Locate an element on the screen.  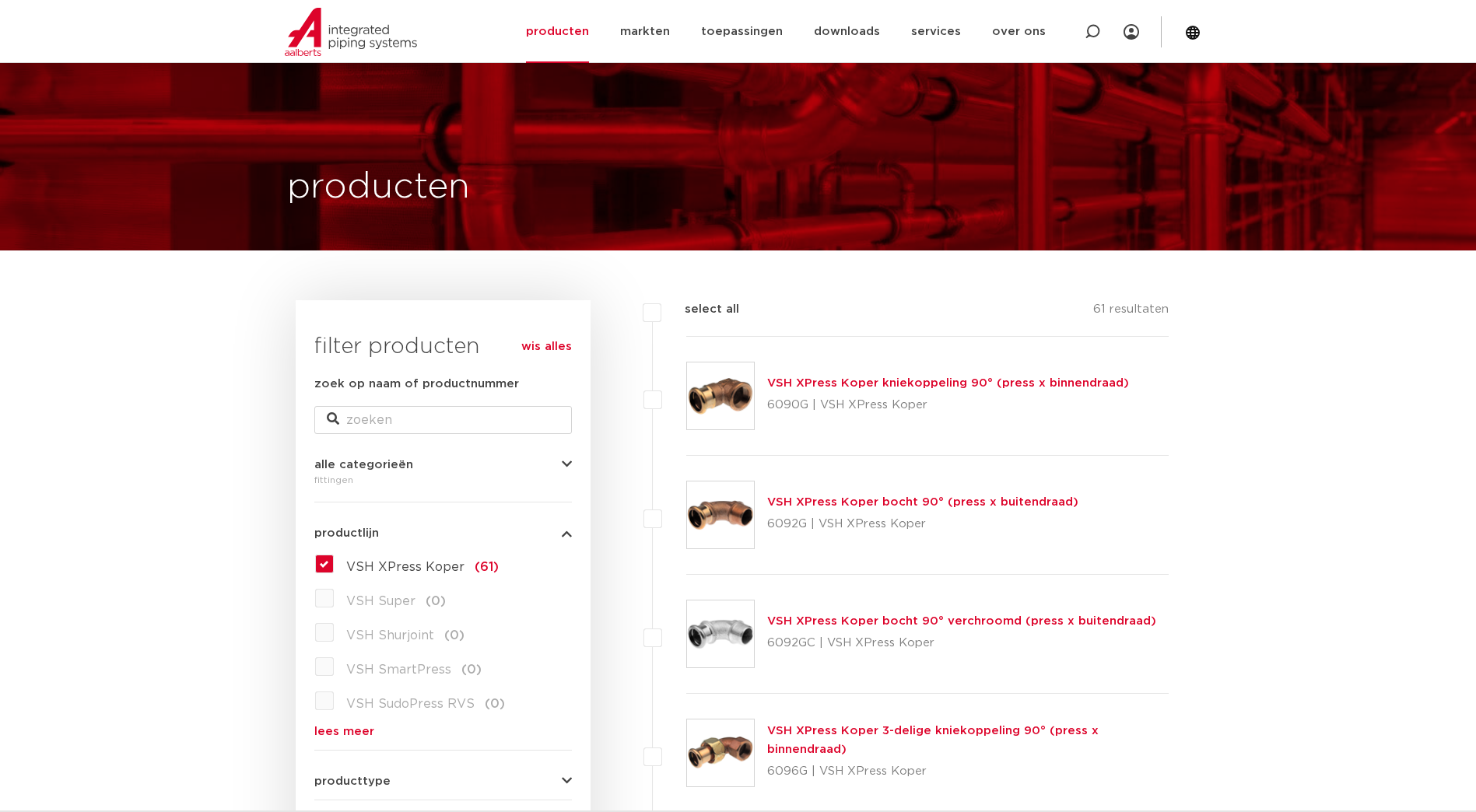
span: (61) is located at coordinates (486, 567).